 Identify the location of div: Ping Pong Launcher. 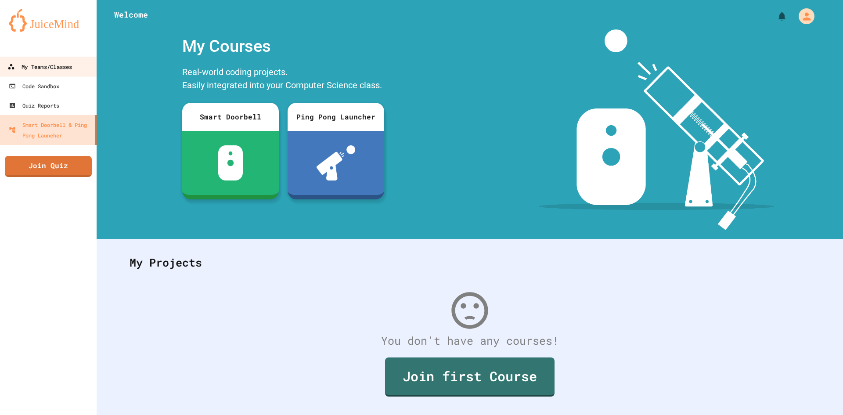
(336, 117).